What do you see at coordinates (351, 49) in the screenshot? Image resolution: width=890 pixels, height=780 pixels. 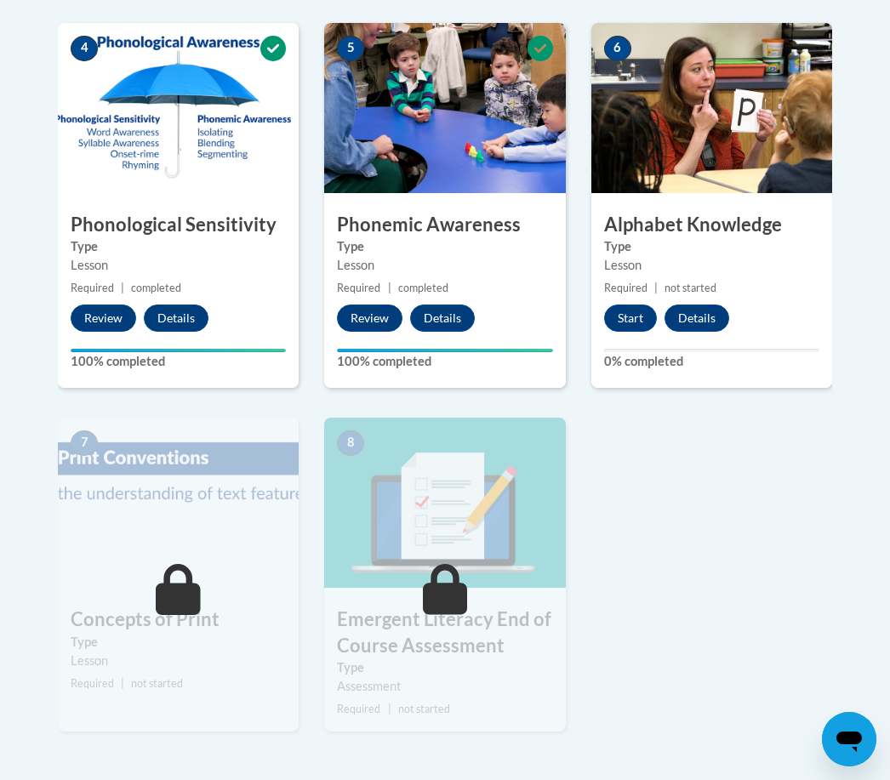 I see `span: 5` at bounding box center [351, 49].